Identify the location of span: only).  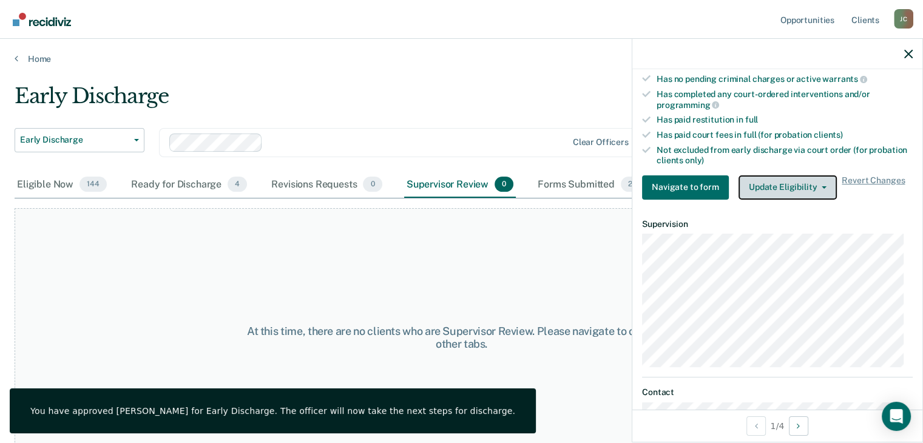
(694, 160).